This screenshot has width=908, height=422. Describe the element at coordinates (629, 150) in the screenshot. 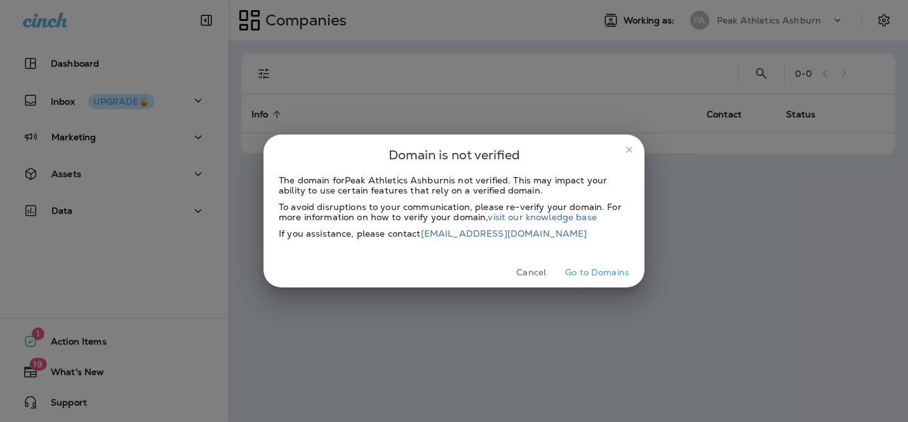

I see `button: close` at that location.